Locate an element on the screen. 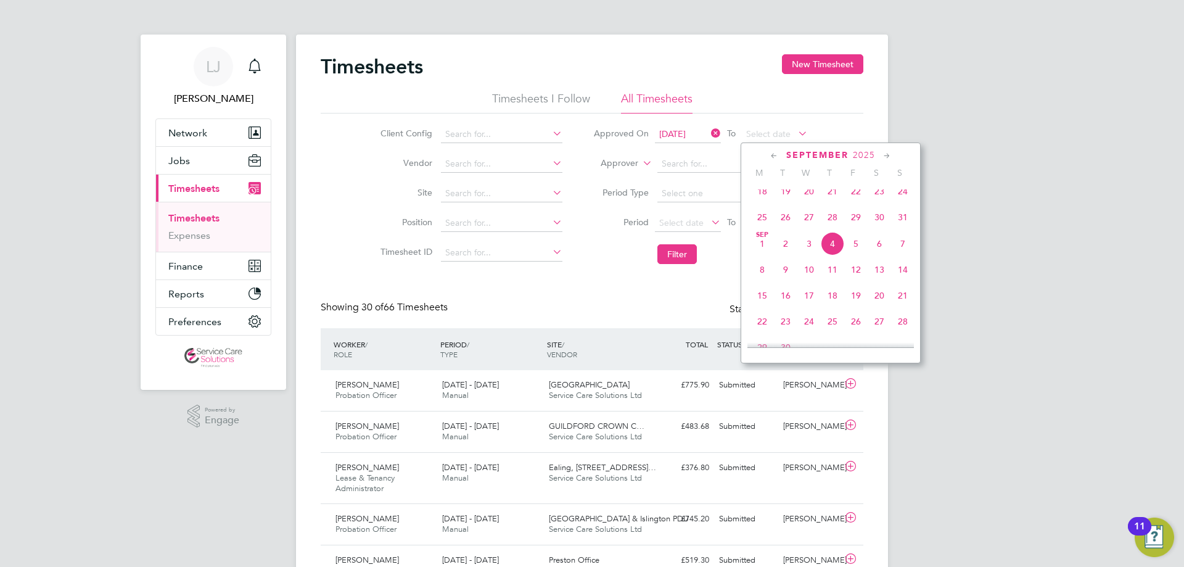  span: 26 is located at coordinates (856, 321).